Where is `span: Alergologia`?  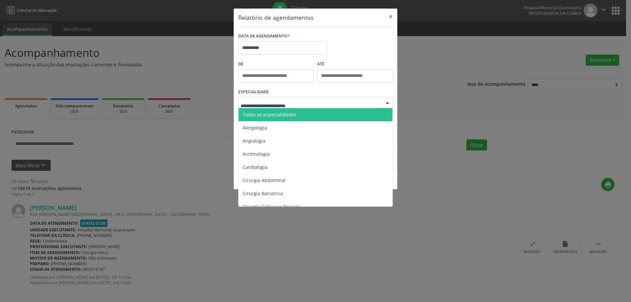 span: Alergologia is located at coordinates (255, 128).